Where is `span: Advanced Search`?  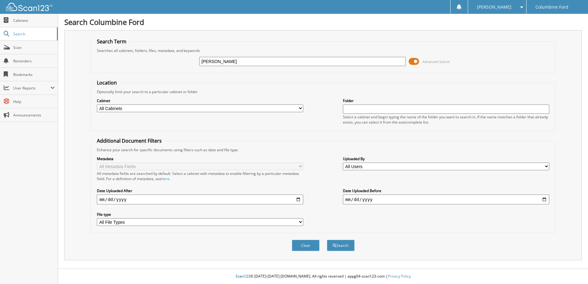
span: Advanced Search is located at coordinates (436, 61).